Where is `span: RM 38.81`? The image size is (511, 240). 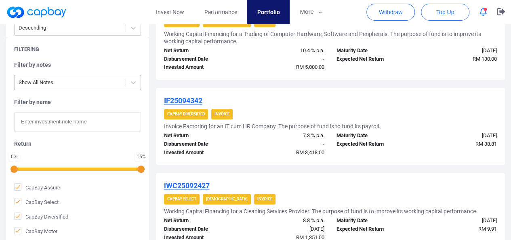
span: RM 38.81 is located at coordinates (486, 144).